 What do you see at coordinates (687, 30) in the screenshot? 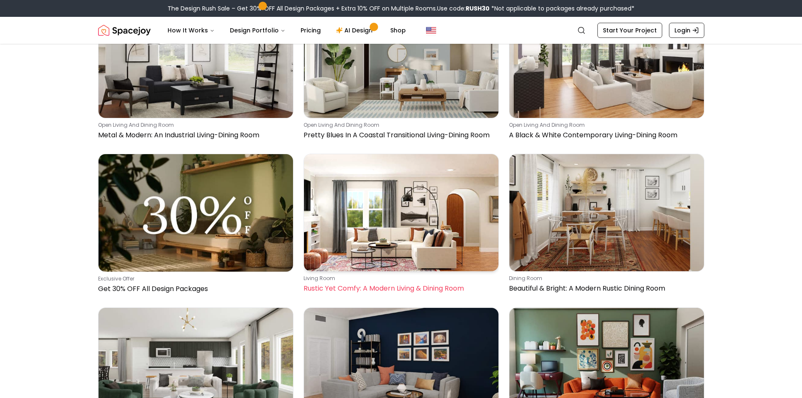
I see `a: Login` at bounding box center [687, 30].